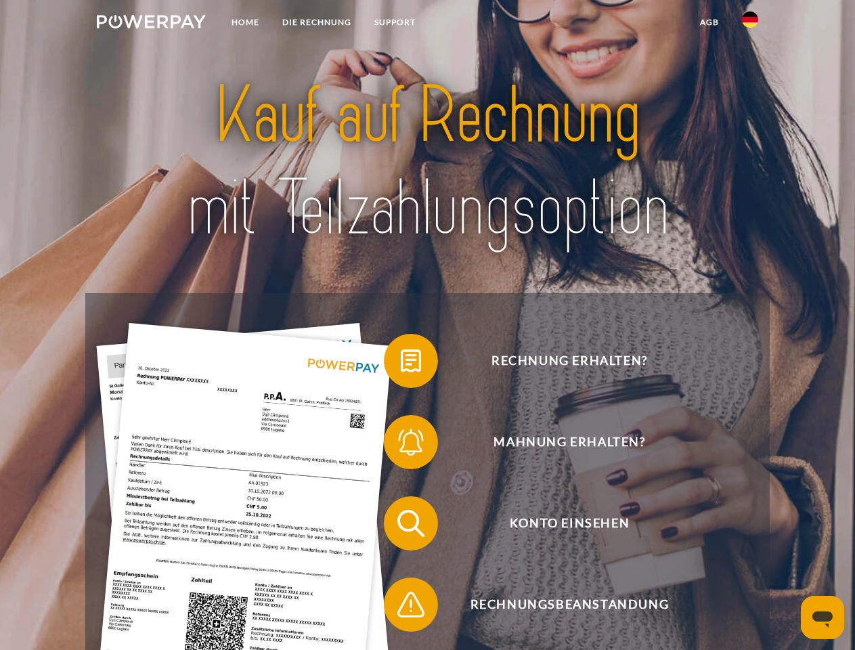 This screenshot has height=650, width=855. What do you see at coordinates (317, 22) in the screenshot?
I see `a: DIE RECHNUNG` at bounding box center [317, 22].